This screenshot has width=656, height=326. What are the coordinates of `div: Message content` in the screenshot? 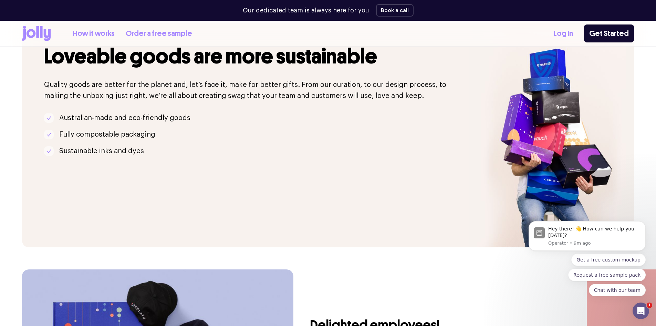 It's located at (76, 64).